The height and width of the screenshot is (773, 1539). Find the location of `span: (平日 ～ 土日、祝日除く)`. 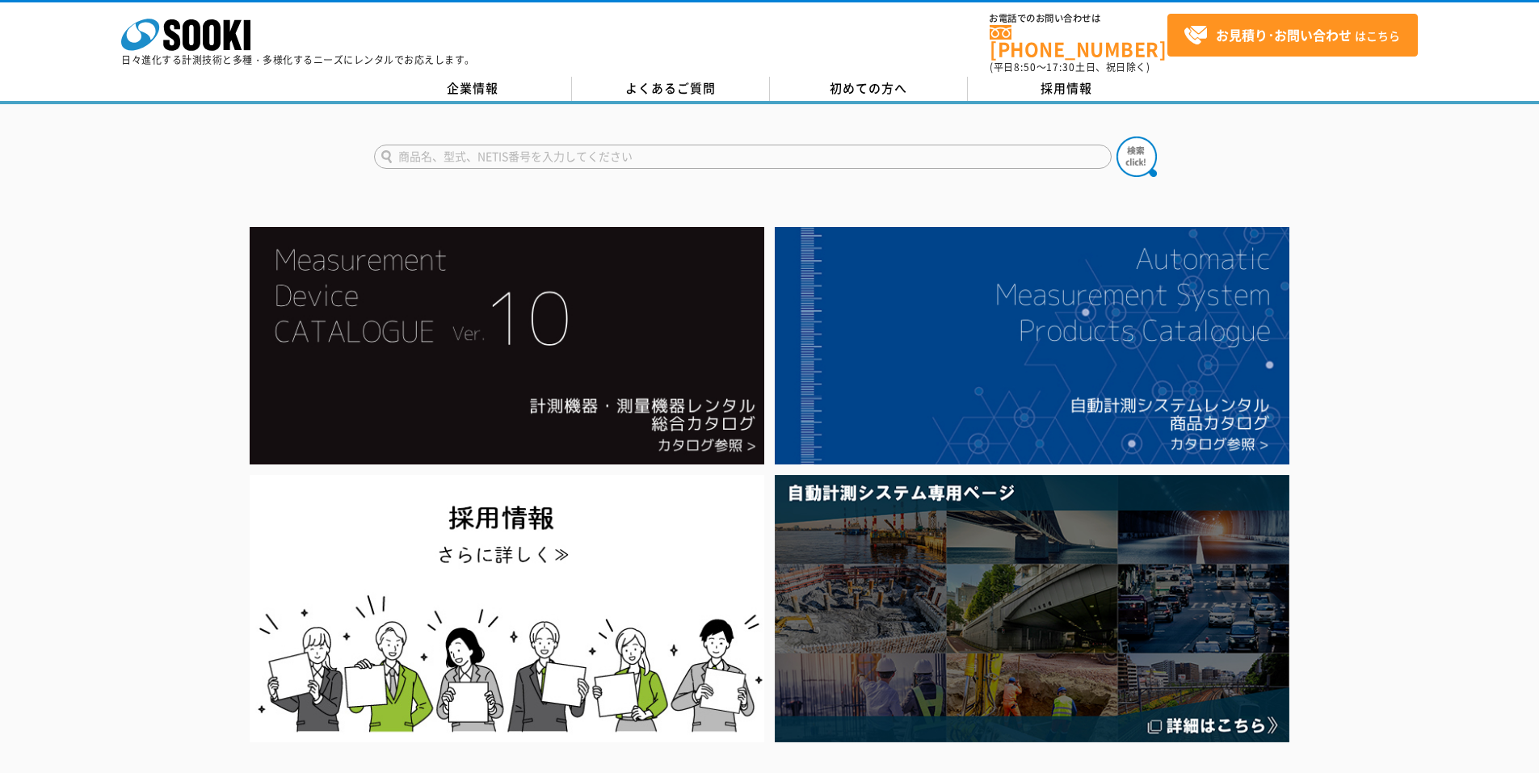

span: (平日 ～ 土日、祝日除く) is located at coordinates (1070, 67).